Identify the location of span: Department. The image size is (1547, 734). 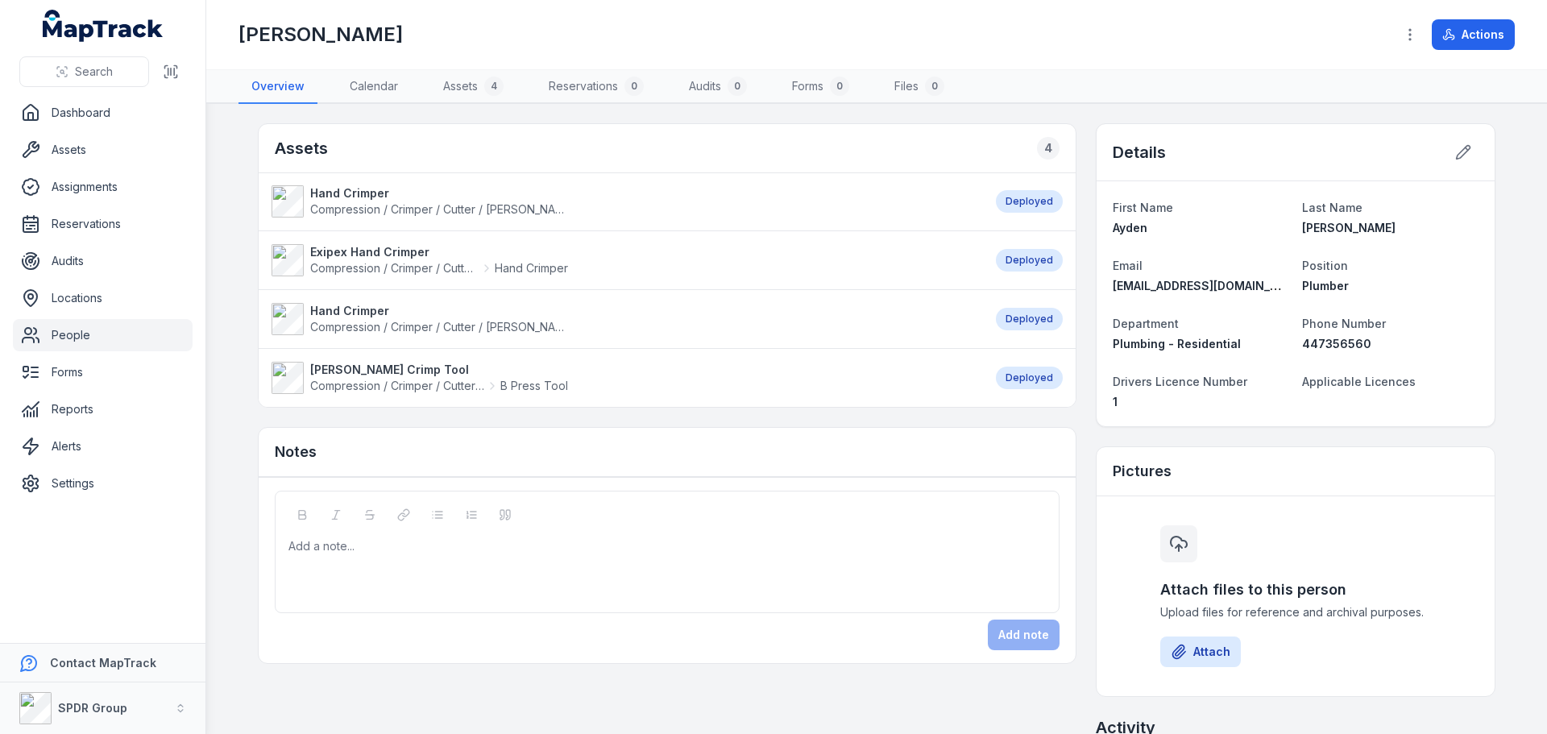
(1146, 323).